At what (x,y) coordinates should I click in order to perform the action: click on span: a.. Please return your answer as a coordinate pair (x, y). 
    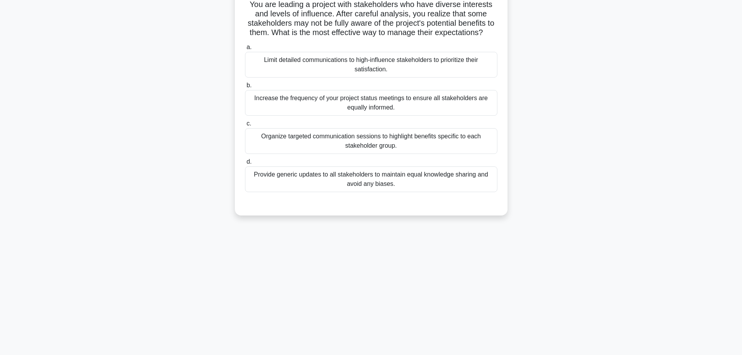
    Looking at the image, I should click on (249, 47).